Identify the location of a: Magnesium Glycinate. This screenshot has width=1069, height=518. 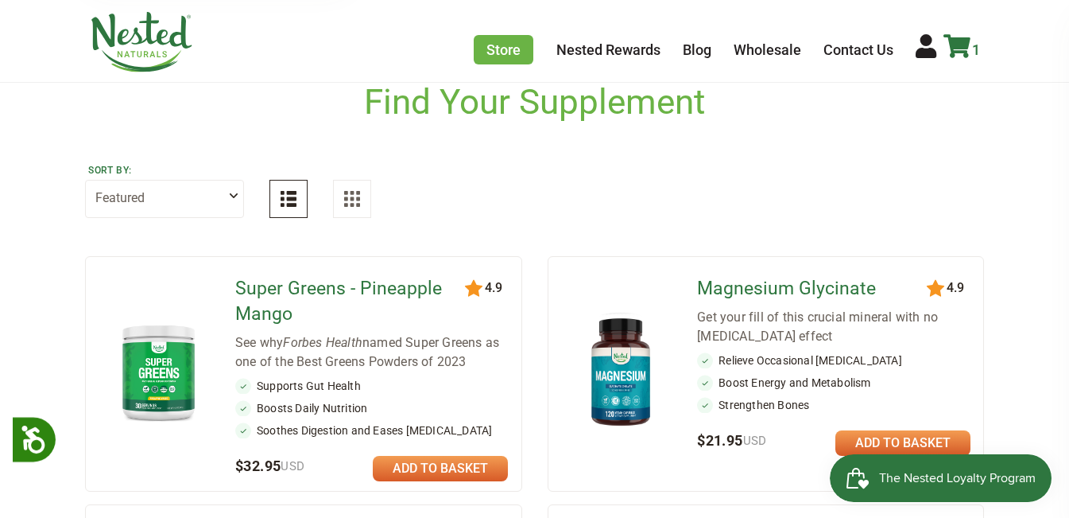
(813, 289).